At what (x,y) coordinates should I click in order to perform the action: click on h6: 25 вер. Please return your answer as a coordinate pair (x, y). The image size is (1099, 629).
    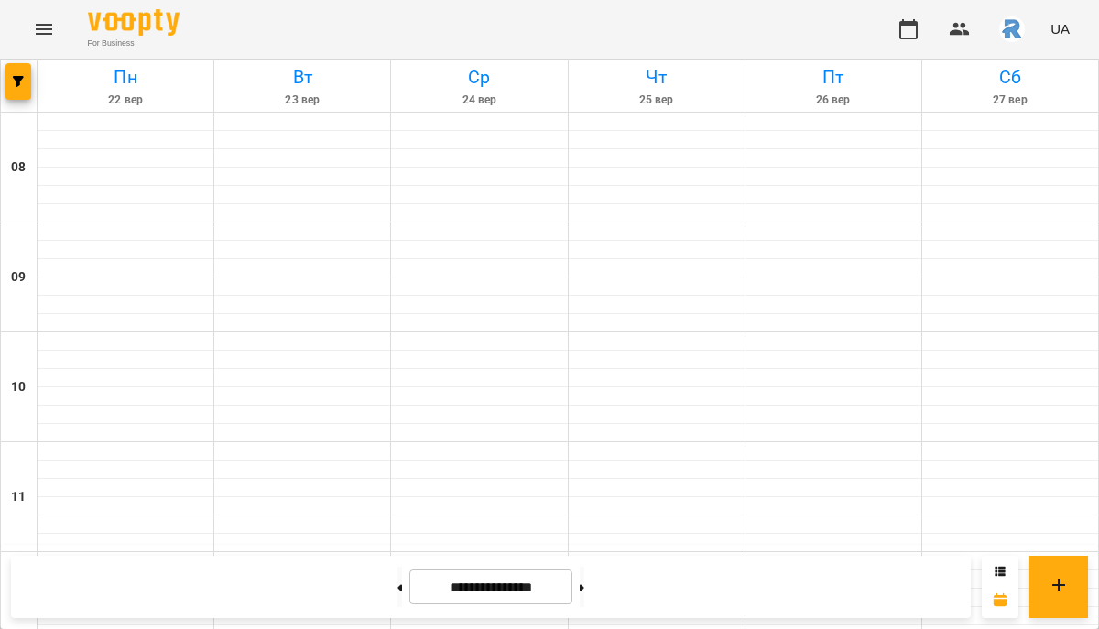
    Looking at the image, I should click on (657, 100).